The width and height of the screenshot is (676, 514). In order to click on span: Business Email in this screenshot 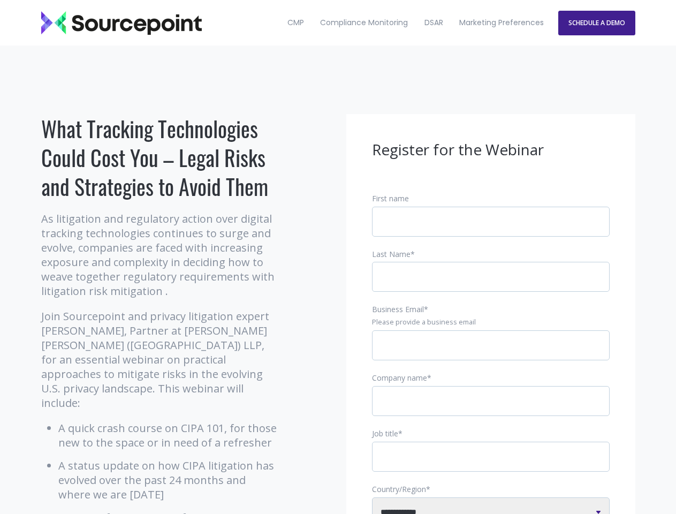, I will do `click(398, 309)`.